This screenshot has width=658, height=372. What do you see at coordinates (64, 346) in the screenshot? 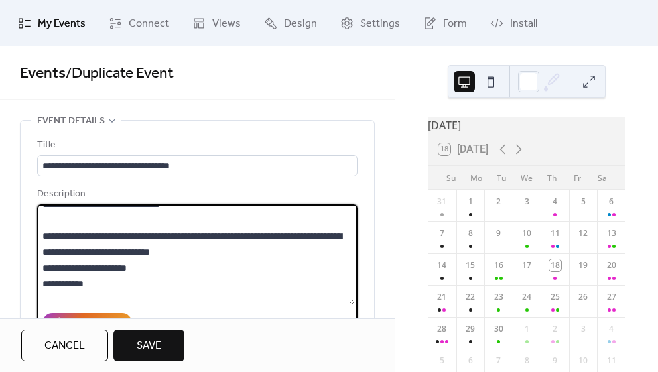
I see `a: Cancel` at bounding box center [64, 346].